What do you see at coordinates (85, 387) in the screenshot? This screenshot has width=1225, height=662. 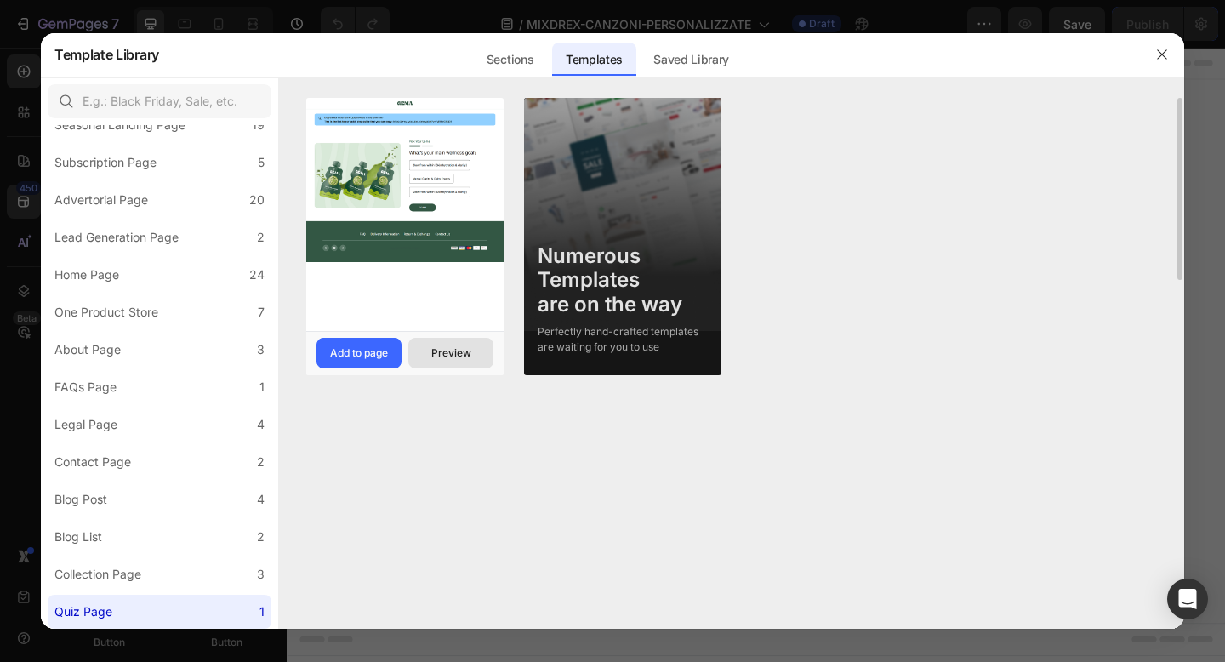 I see `div: FAQs Page` at bounding box center [85, 387].